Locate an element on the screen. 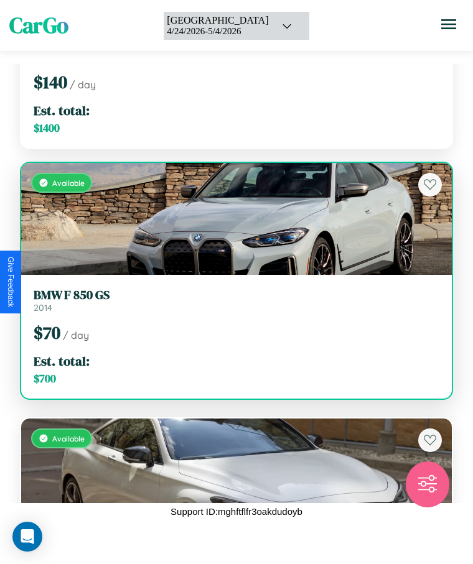 The height and width of the screenshot is (564, 473). span: $ 70 is located at coordinates (47, 333).